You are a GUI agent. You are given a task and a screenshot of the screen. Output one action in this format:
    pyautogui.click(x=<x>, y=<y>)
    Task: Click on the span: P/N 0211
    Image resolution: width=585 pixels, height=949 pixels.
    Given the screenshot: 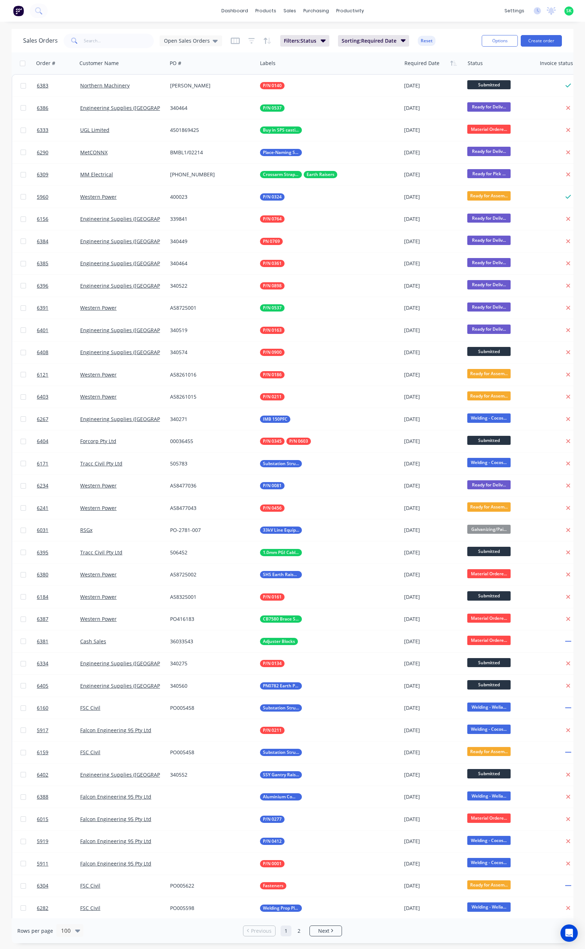 What is the action you would take?
    pyautogui.click(x=272, y=730)
    